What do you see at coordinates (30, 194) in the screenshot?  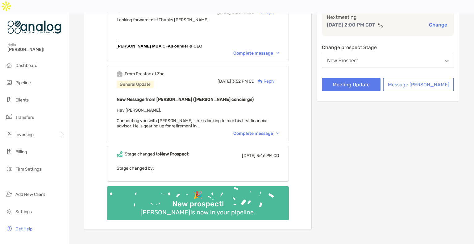 I see `span: Add New Client` at bounding box center [30, 194].